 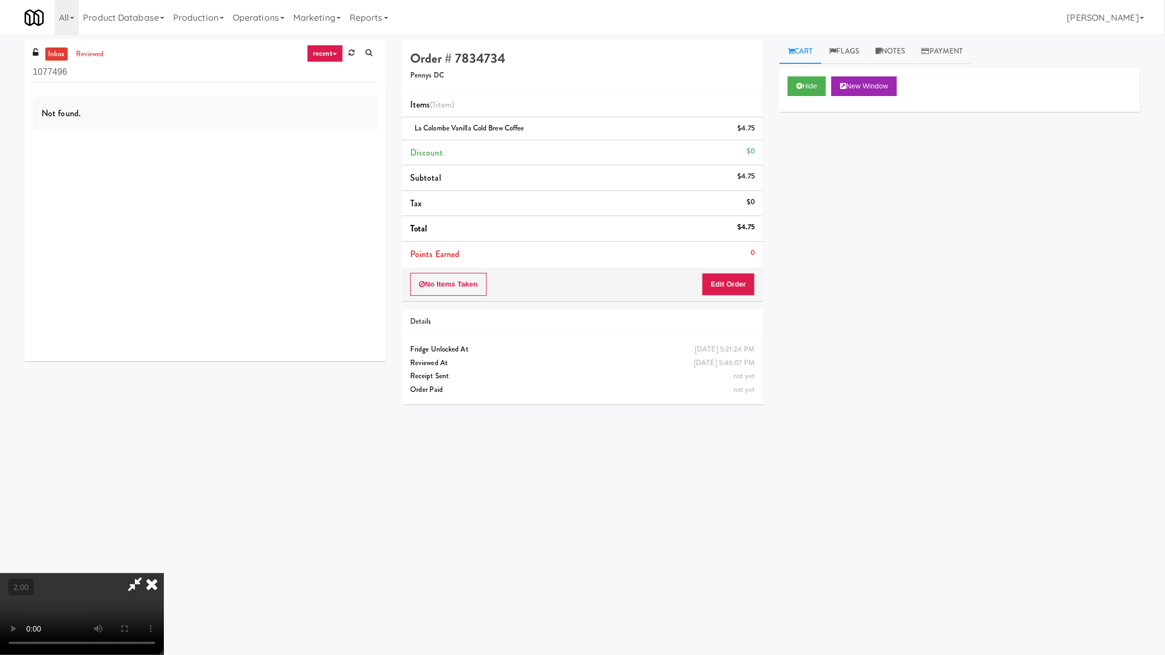 I want to click on input: Search vision orders, so click(x=205, y=72).